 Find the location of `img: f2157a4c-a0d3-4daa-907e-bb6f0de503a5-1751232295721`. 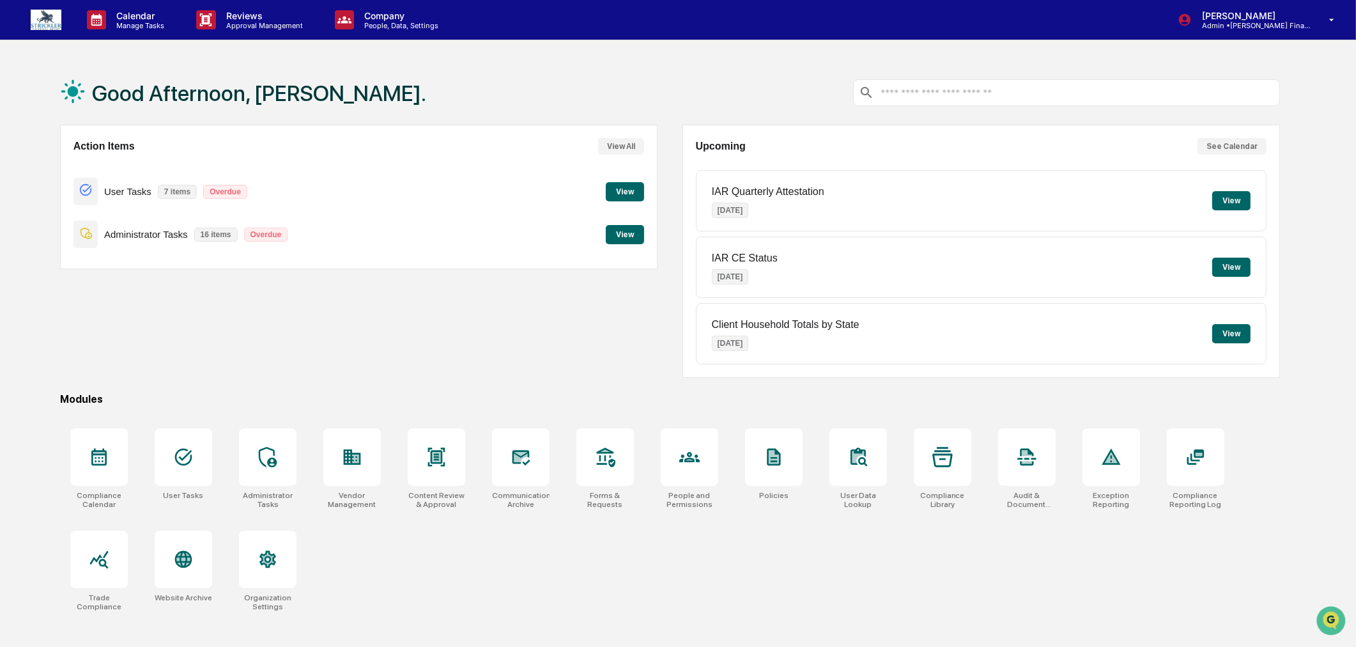

img: f2157a4c-a0d3-4daa-907e-bb6f0de503a5-1751232295721 is located at coordinates (16, 16).